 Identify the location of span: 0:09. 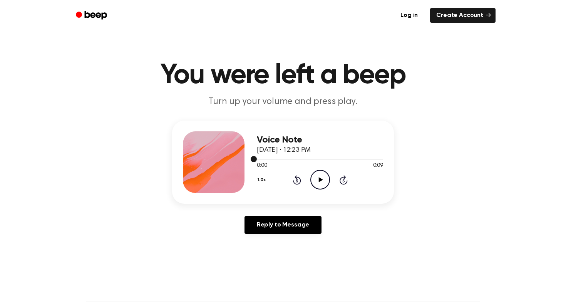
(378, 166).